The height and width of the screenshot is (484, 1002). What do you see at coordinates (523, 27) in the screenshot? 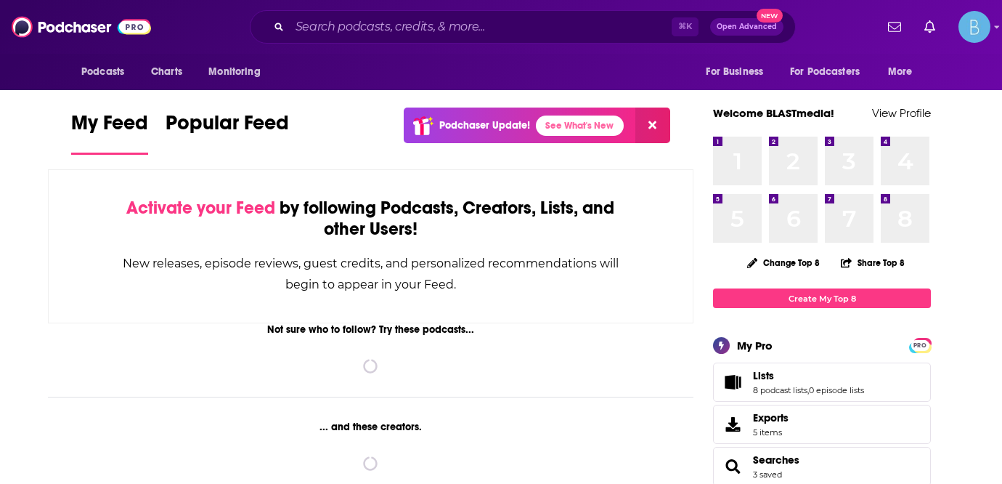
I see `div: Search podcasts, credits, & more...` at bounding box center [523, 27].